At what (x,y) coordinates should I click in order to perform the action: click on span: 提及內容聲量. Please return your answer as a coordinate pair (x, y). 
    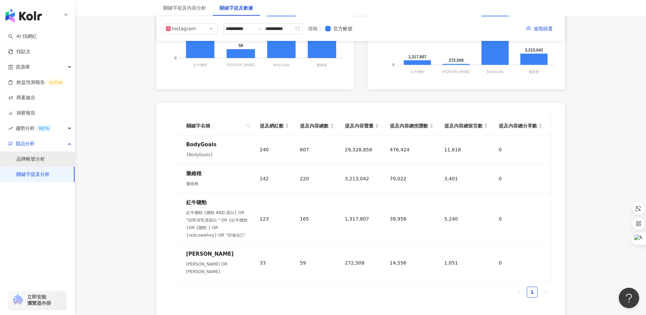
    Looking at the image, I should click on (359, 126).